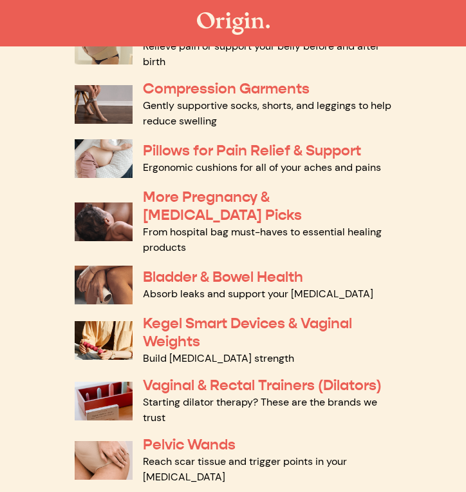 This screenshot has height=492, width=466. I want to click on a: Bladder & Bowel Health, so click(223, 276).